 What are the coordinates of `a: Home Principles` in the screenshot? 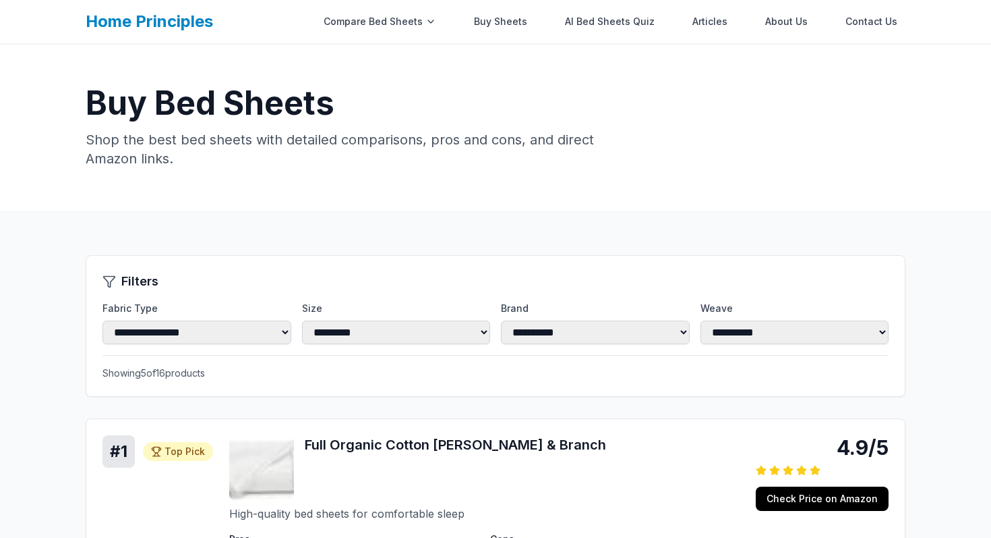 It's located at (149, 21).